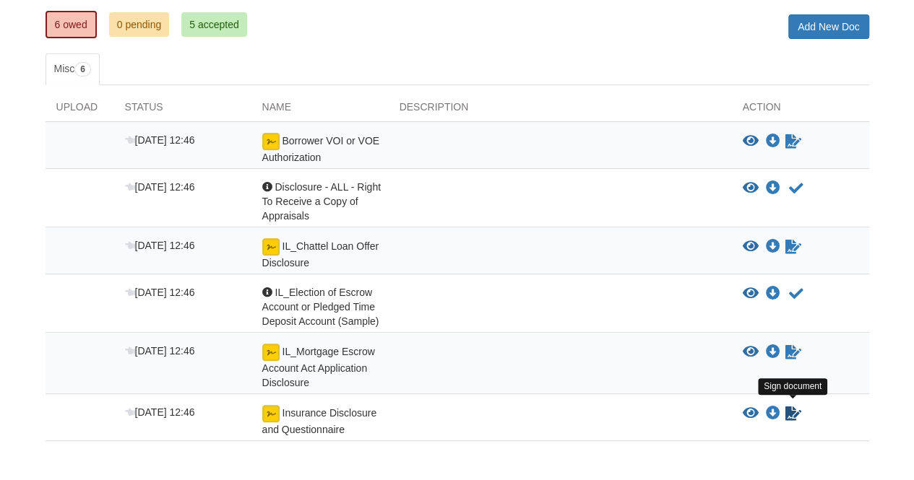  I want to click on span: Borrower VOI or VOE Authorization, so click(321, 149).